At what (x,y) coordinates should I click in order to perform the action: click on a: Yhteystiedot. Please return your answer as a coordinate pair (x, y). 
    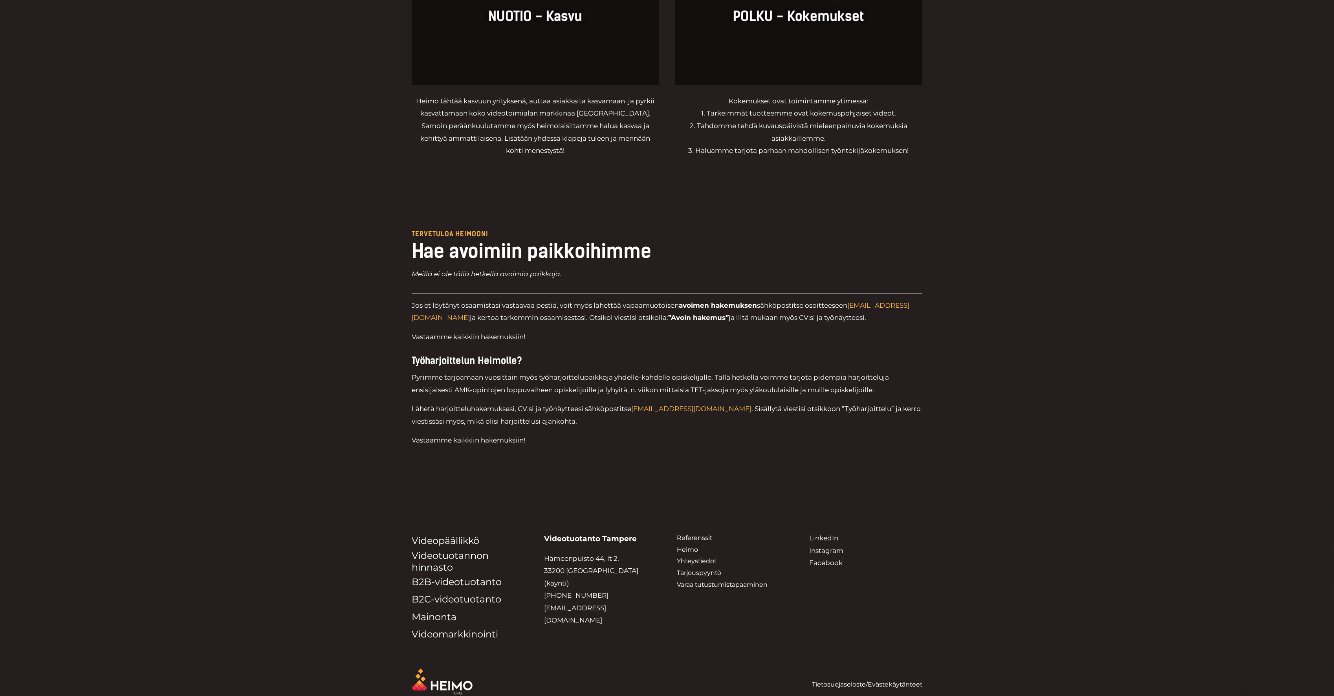
    Looking at the image, I should click on (697, 561).